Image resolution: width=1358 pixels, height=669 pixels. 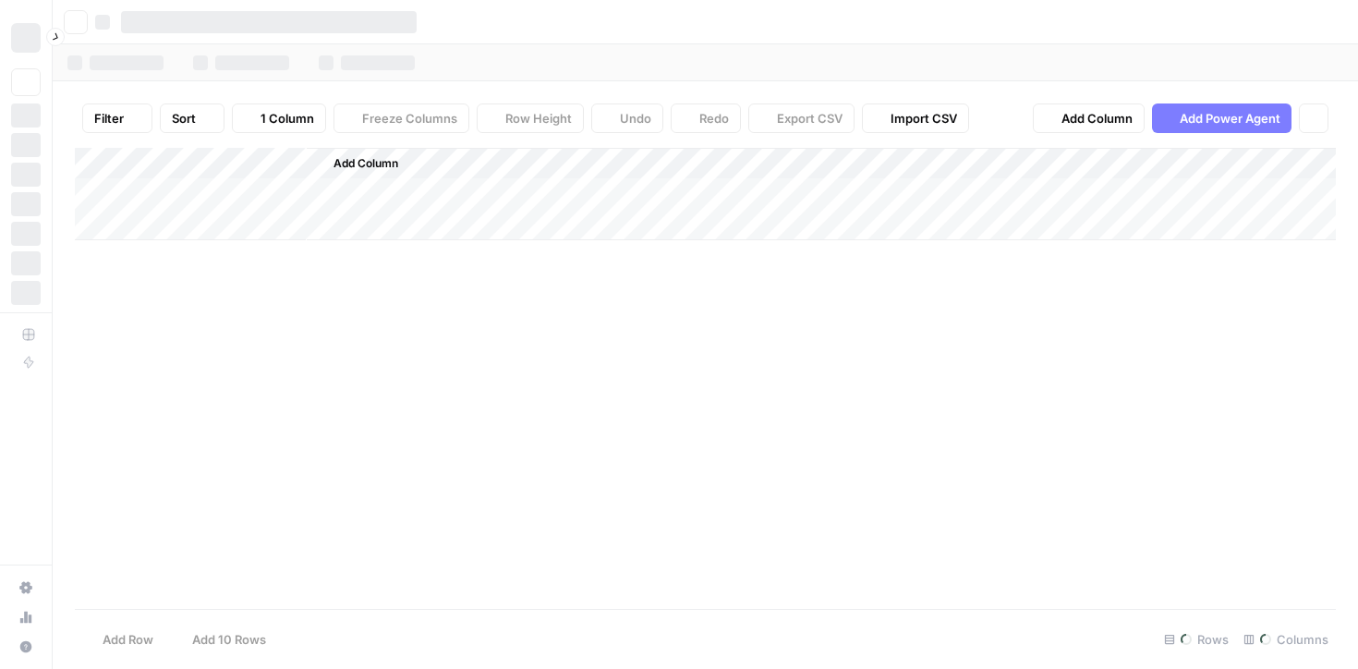 What do you see at coordinates (409, 118) in the screenshot?
I see `span: Freeze Columns` at bounding box center [409, 118].